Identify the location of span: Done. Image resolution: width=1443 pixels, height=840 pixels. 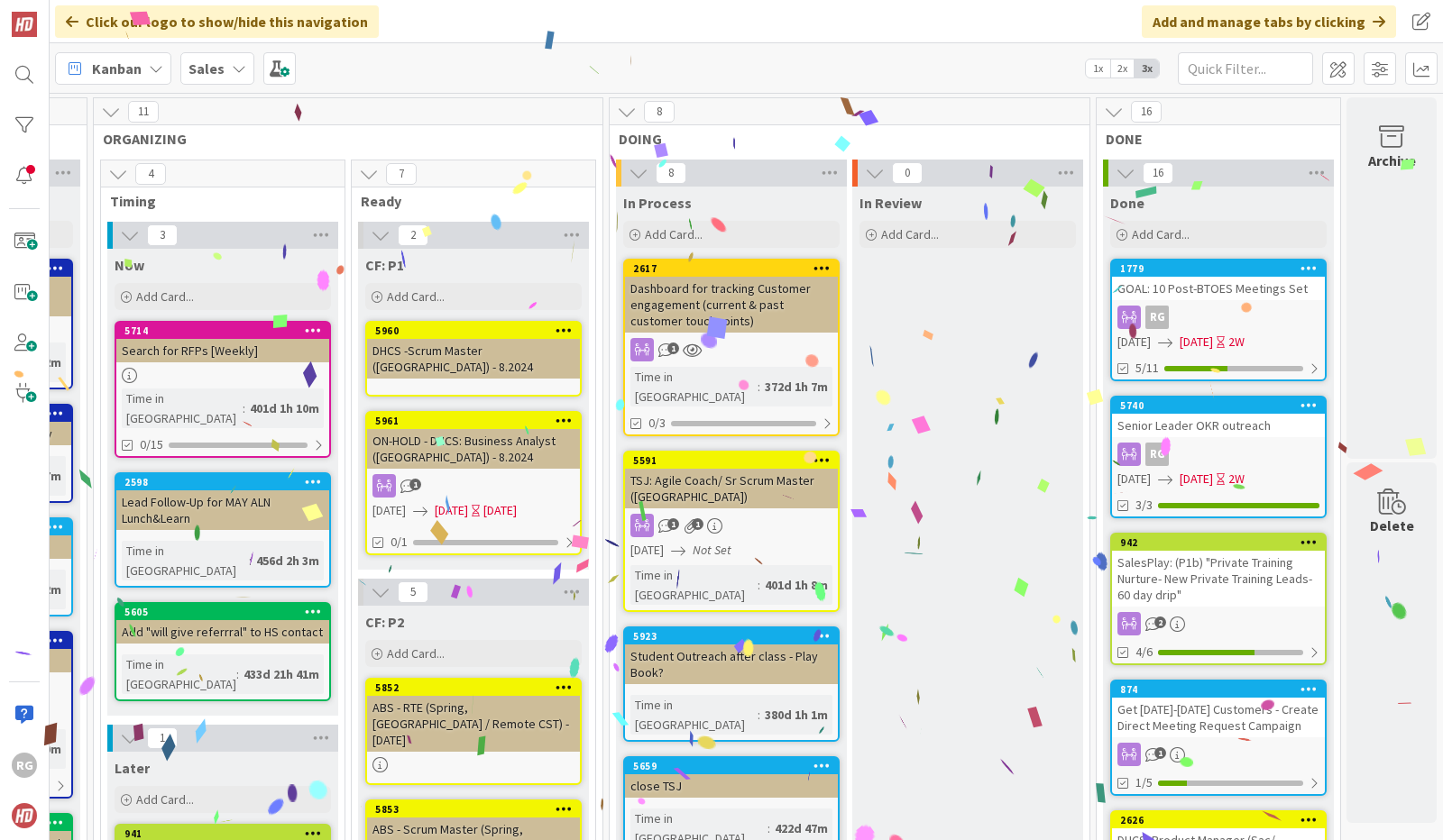
(1127, 203).